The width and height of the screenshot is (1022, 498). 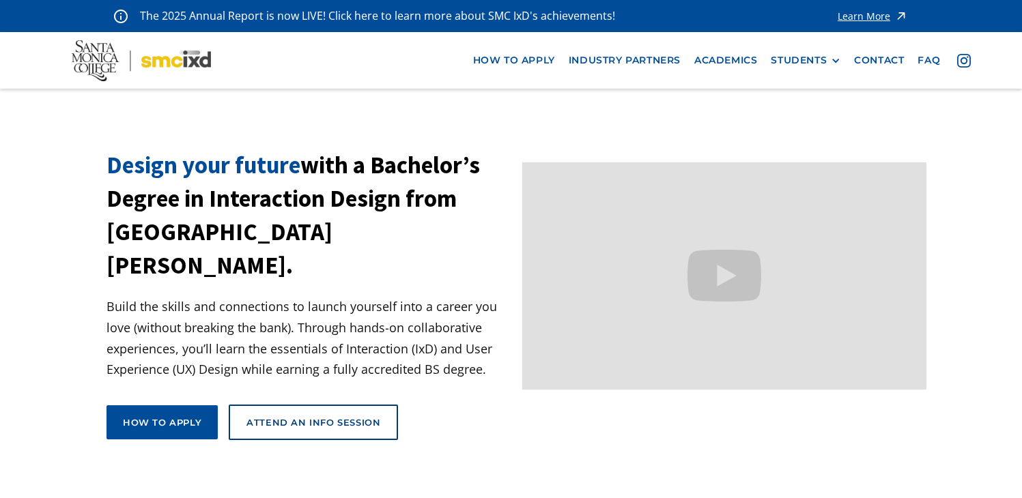 What do you see at coordinates (878, 60) in the screenshot?
I see `a: contact` at bounding box center [878, 60].